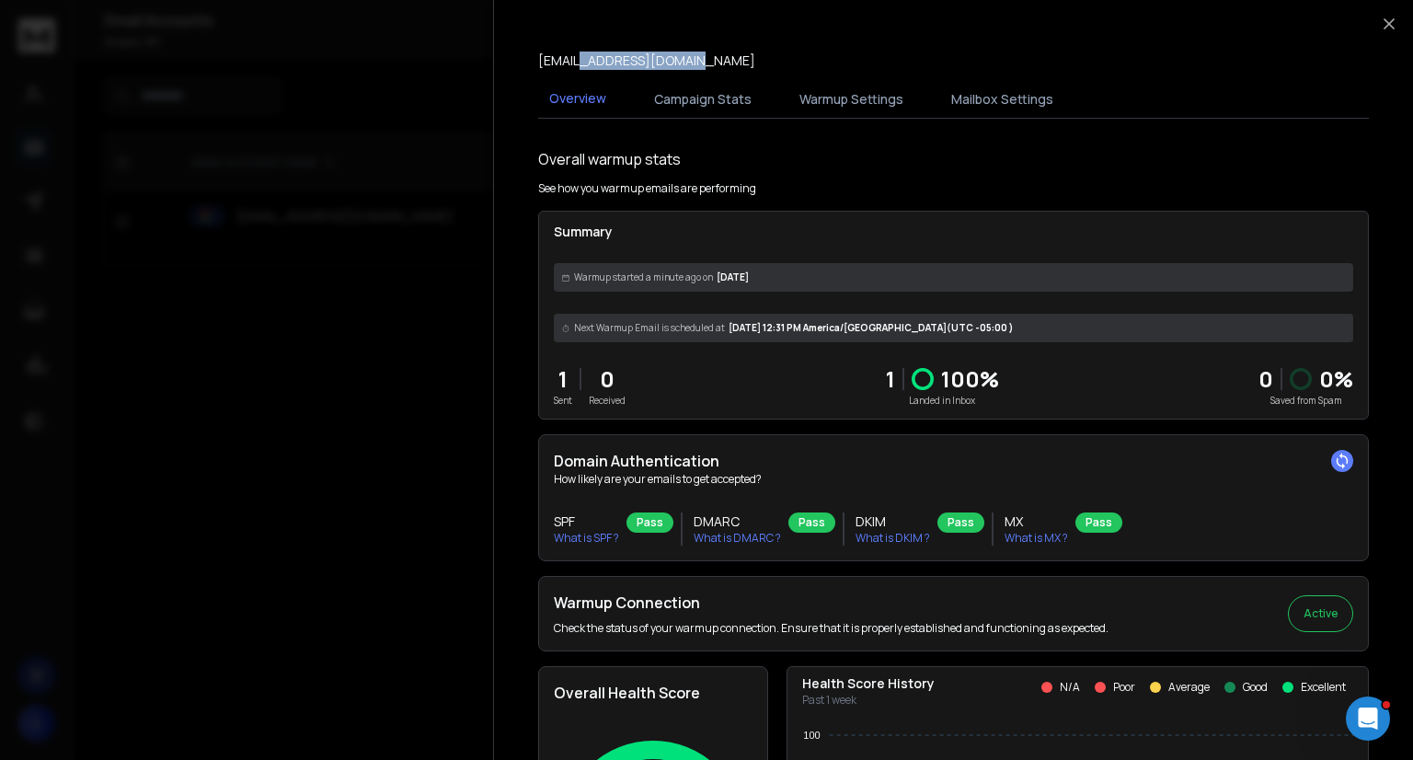 This screenshot has height=760, width=1413. I want to click on p: Past 1 week, so click(869, 700).